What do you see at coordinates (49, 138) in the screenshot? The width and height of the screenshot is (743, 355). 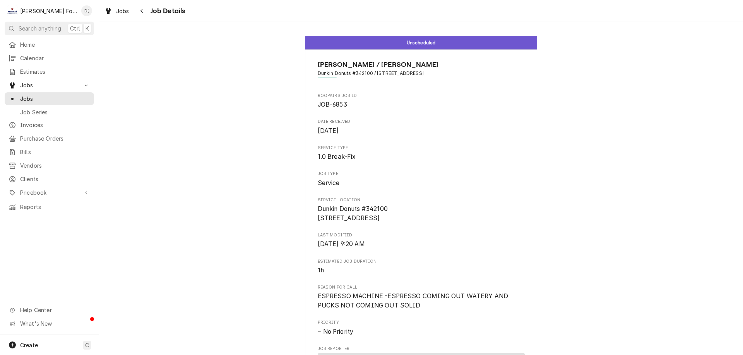 I see `a: Purchase Orders` at bounding box center [49, 138].